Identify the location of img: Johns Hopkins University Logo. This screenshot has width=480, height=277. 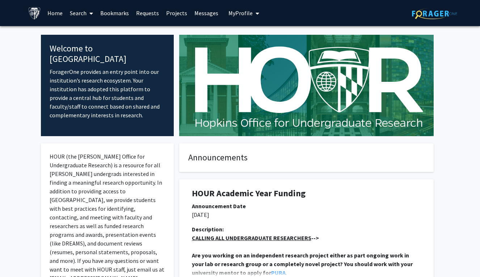
(34, 13).